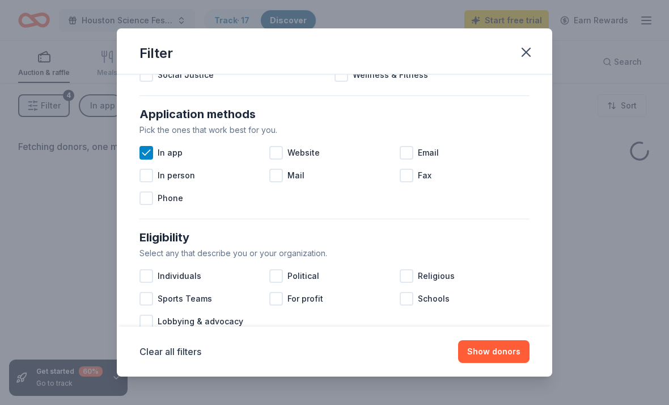  What do you see at coordinates (156, 53) in the screenshot?
I see `div: Filter` at bounding box center [156, 53].